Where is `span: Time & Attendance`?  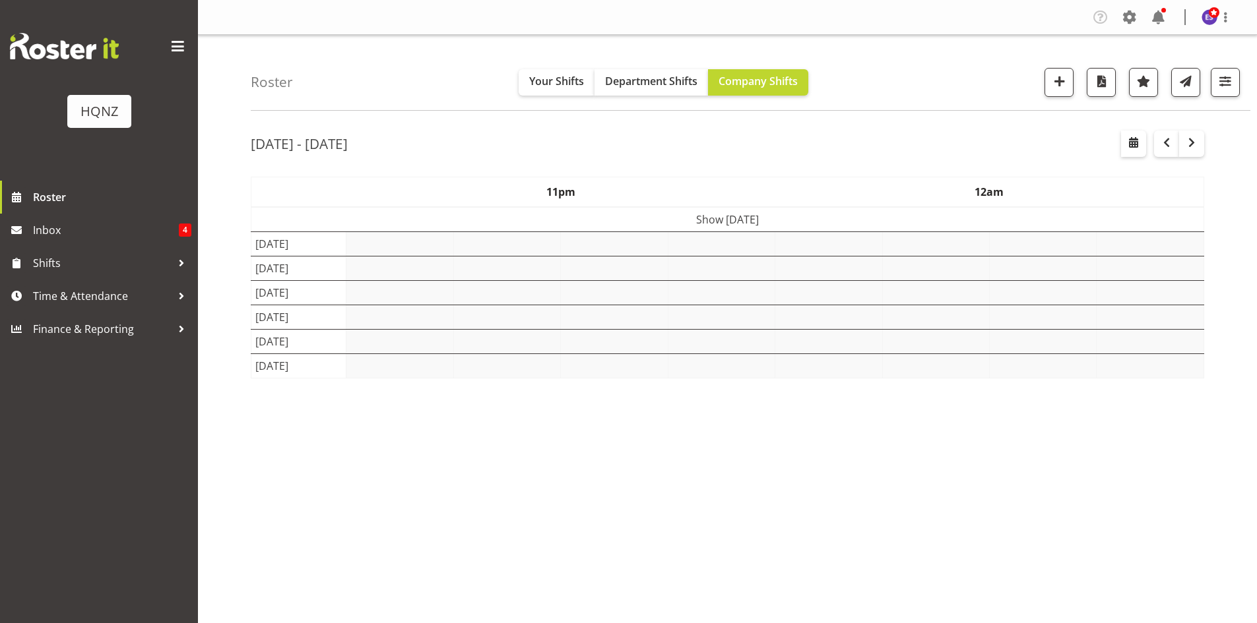
span: Time & Attendance is located at coordinates (102, 296).